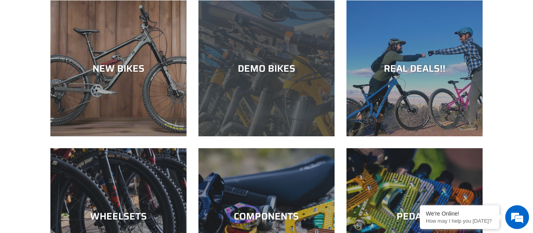  What do you see at coordinates (459, 221) in the screenshot?
I see `p: How may I help you today?` at bounding box center [459, 221].